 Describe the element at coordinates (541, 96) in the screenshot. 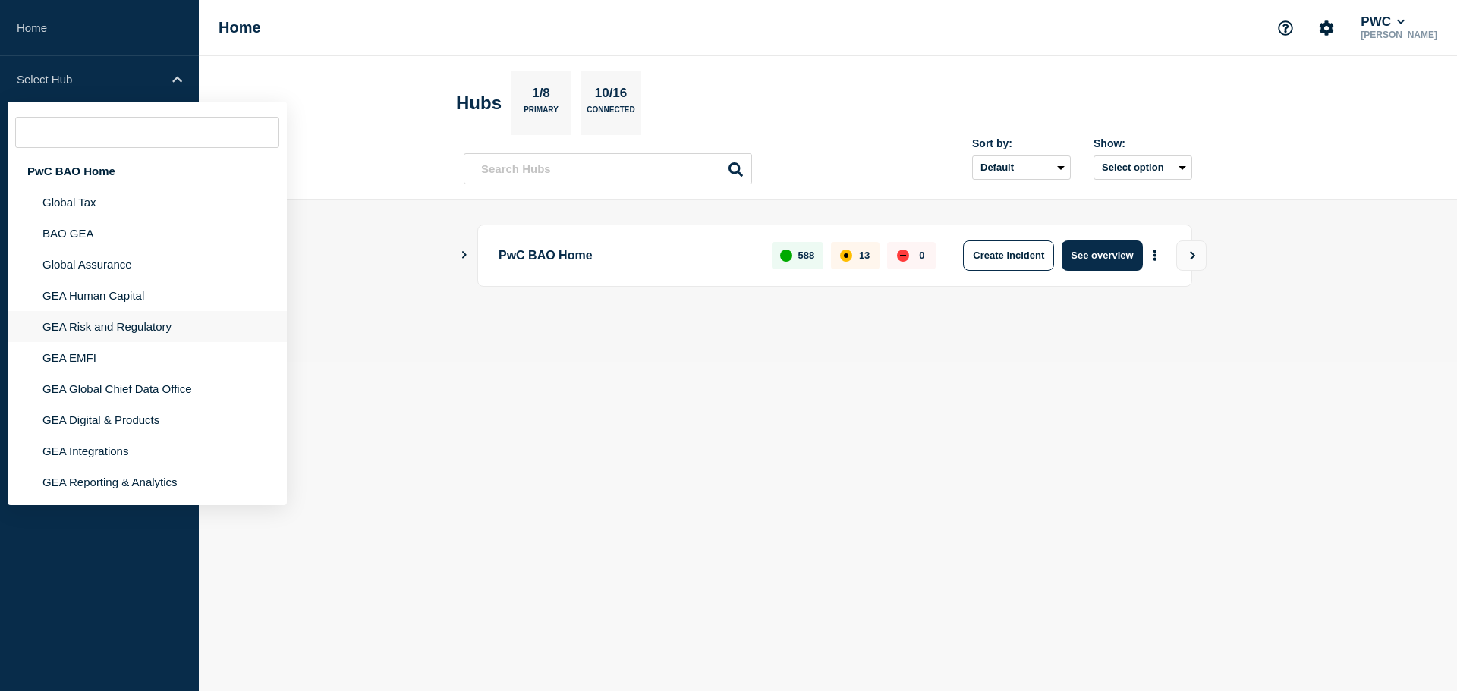

I see `p: 1/8` at that location.